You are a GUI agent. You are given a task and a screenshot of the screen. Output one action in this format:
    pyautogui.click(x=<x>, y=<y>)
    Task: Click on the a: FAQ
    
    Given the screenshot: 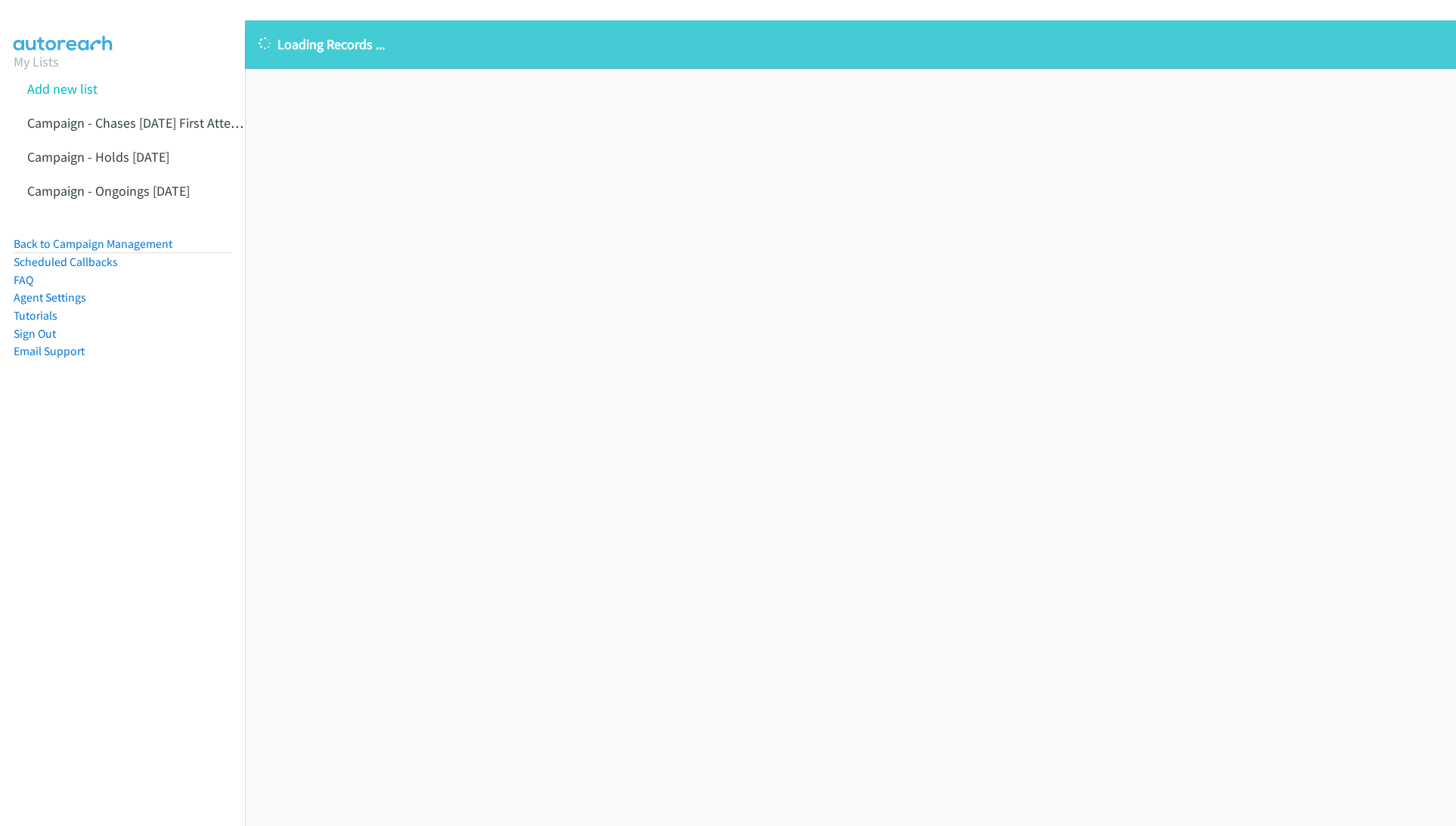 What is the action you would take?
    pyautogui.click(x=24, y=279)
    